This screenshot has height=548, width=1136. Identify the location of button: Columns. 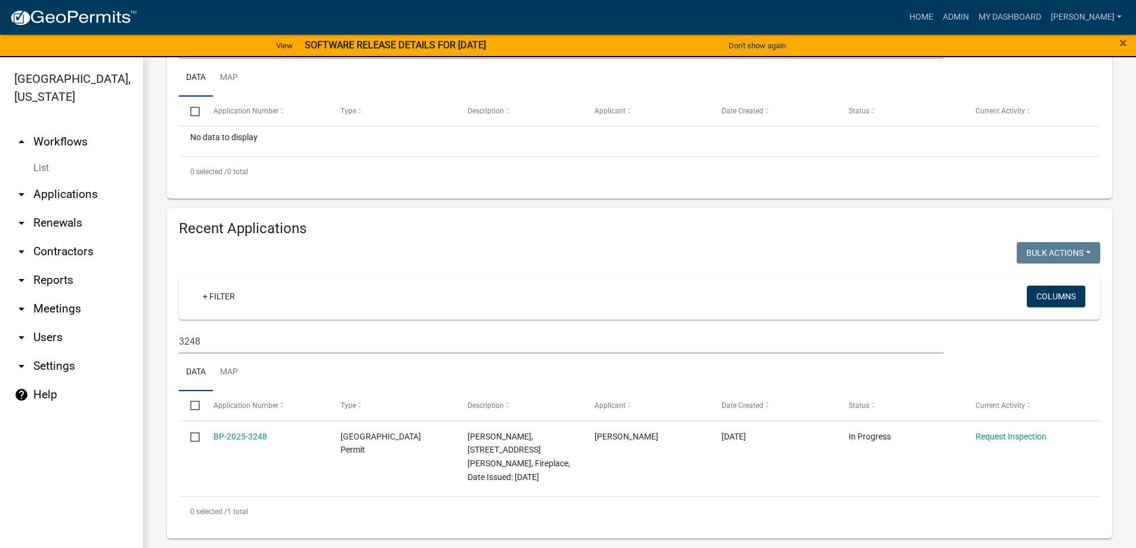
(1056, 296).